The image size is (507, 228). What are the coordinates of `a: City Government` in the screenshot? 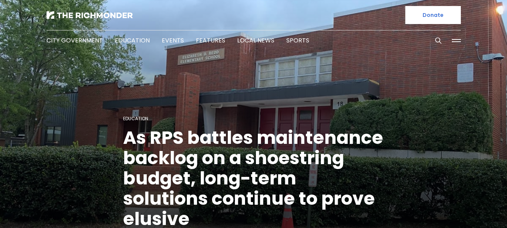 It's located at (75, 40).